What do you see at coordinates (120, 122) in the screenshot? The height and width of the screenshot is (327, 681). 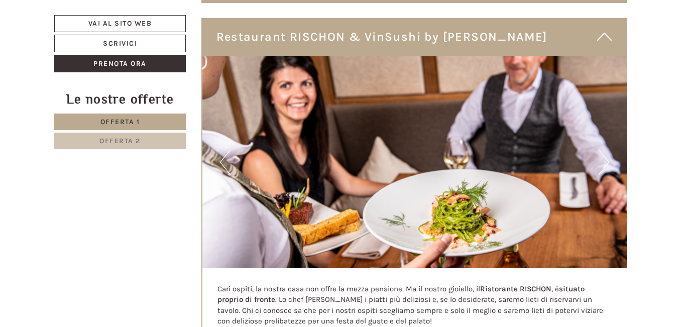 I see `span: Offerta 1` at bounding box center [120, 122].